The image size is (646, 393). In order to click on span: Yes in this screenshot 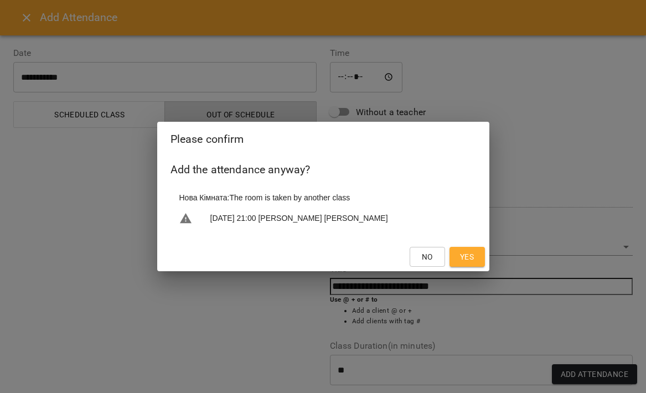, I will do `click(466, 257)`.